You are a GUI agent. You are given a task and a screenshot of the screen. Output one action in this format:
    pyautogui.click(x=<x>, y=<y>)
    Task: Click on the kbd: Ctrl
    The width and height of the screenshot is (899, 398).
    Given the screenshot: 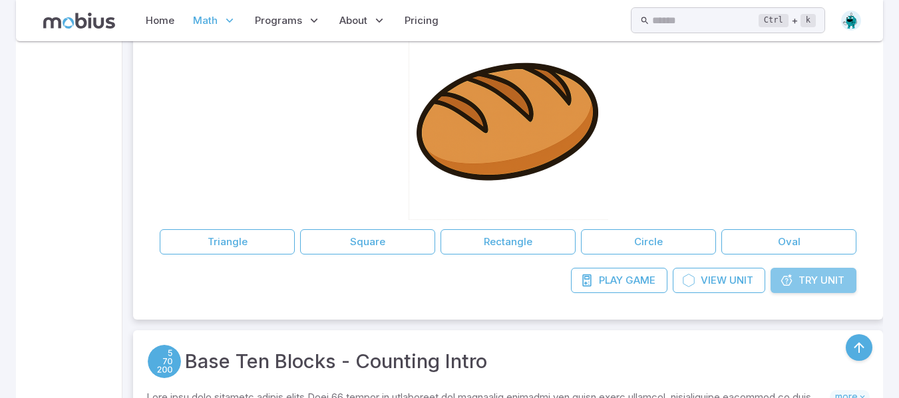 What is the action you would take?
    pyautogui.click(x=773, y=21)
    